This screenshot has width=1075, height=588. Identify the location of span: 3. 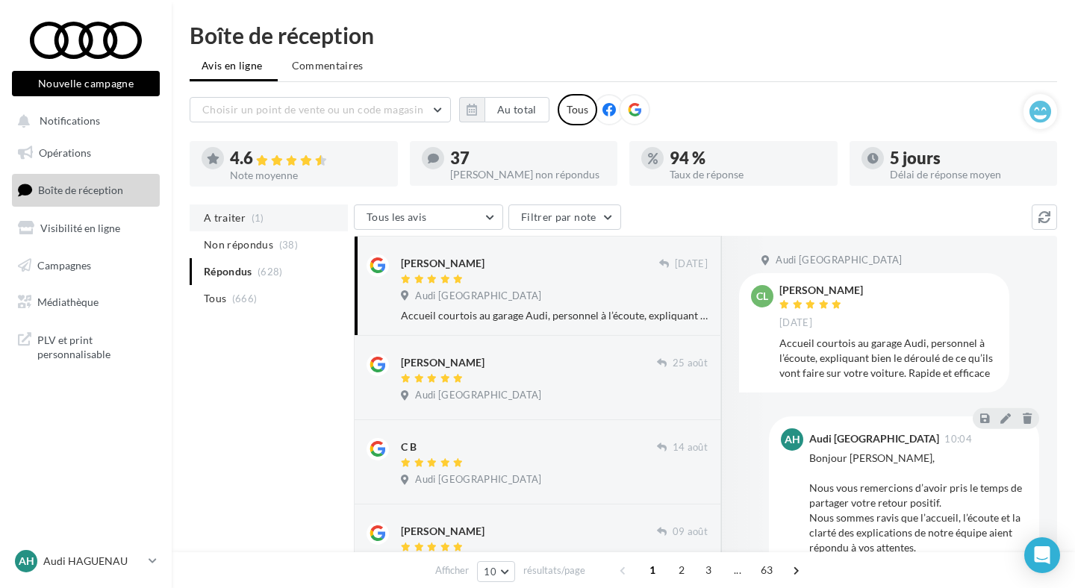
(709, 570).